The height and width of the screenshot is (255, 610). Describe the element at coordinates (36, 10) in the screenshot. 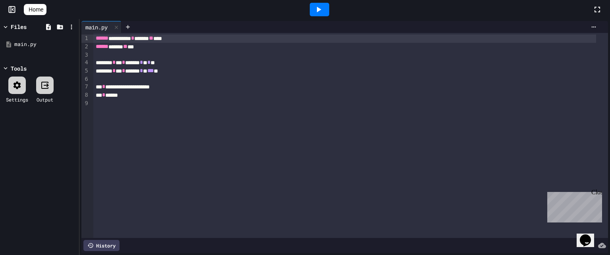

I see `span: Home` at that location.